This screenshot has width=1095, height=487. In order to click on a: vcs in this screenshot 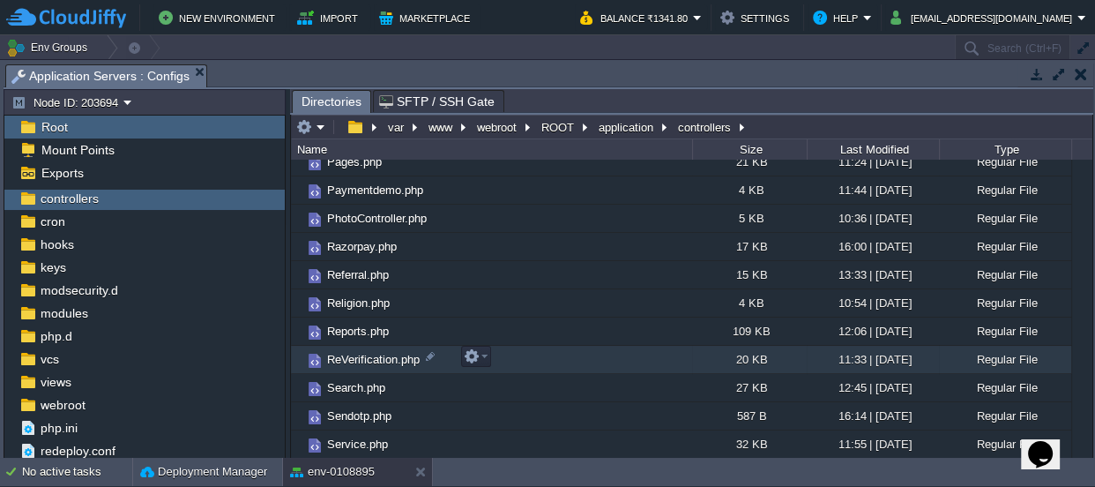, I will do `click(49, 359)`.